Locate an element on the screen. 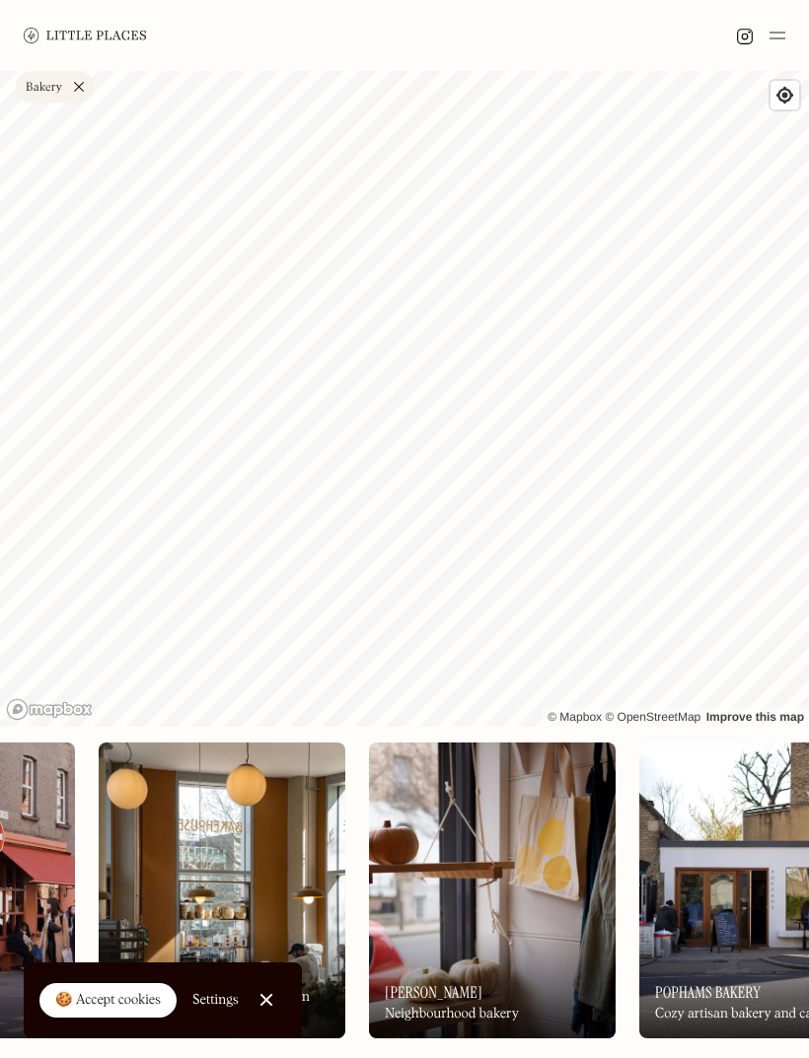 The height and width of the screenshot is (1058, 809). img: Bakehouse by Signorelli is located at coordinates (222, 891).